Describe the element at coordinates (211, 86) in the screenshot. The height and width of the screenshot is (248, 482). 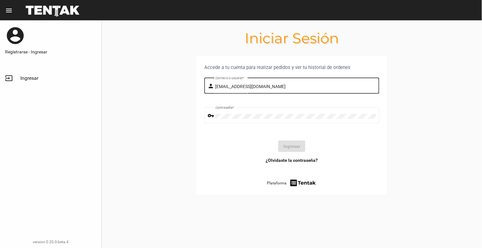
I see `mat-icon: person` at that location.